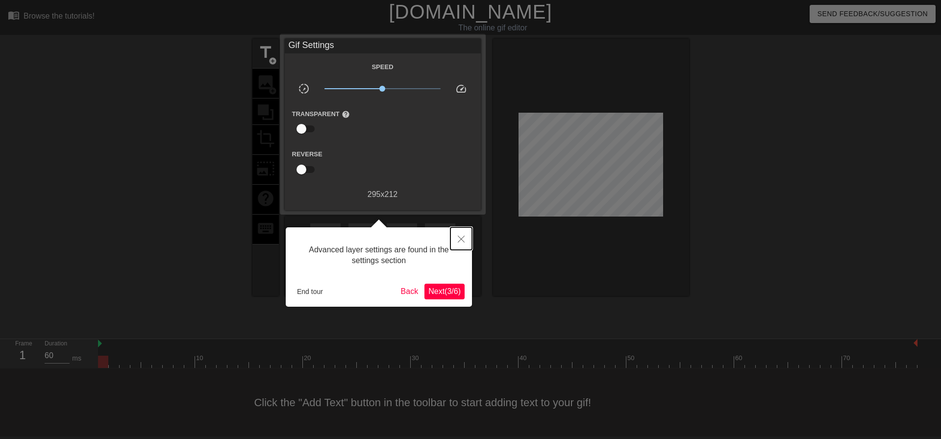 The height and width of the screenshot is (439, 941). I want to click on button: Back, so click(410, 292).